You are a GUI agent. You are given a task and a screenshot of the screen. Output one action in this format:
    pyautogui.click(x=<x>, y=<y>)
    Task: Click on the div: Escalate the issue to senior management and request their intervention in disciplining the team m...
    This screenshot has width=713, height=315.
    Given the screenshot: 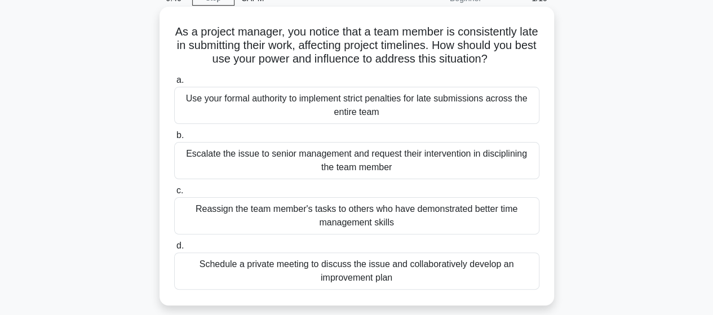 What is the action you would take?
    pyautogui.click(x=357, y=161)
    